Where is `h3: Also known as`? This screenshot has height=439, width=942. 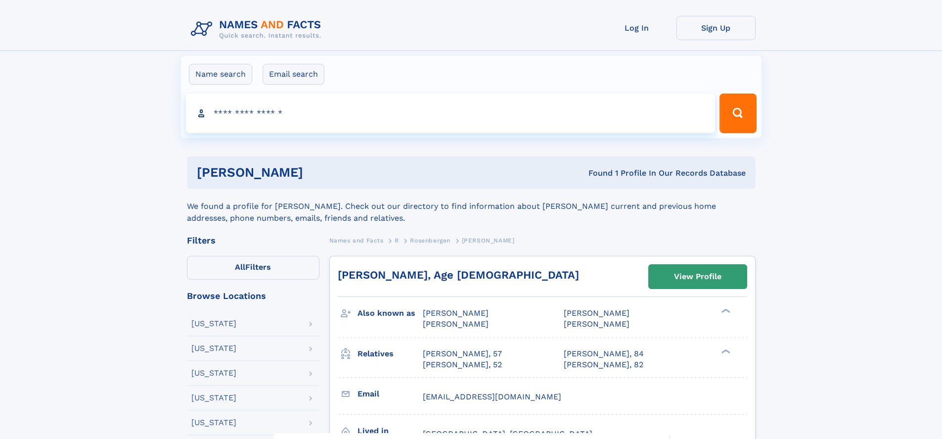
h3: Also known as is located at coordinates (390, 313).